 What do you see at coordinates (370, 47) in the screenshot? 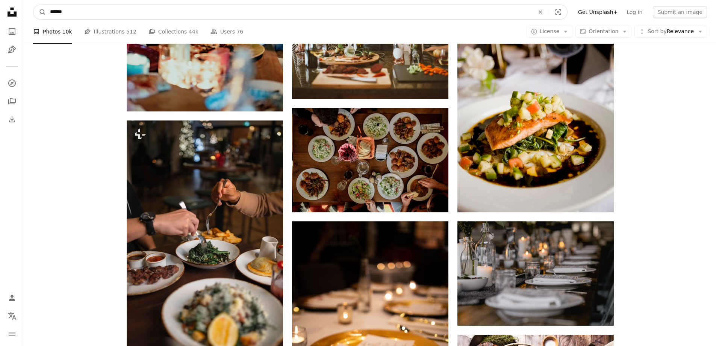
I see `a: two woman standing beside woman sitting in front of table` at bounding box center [370, 47].